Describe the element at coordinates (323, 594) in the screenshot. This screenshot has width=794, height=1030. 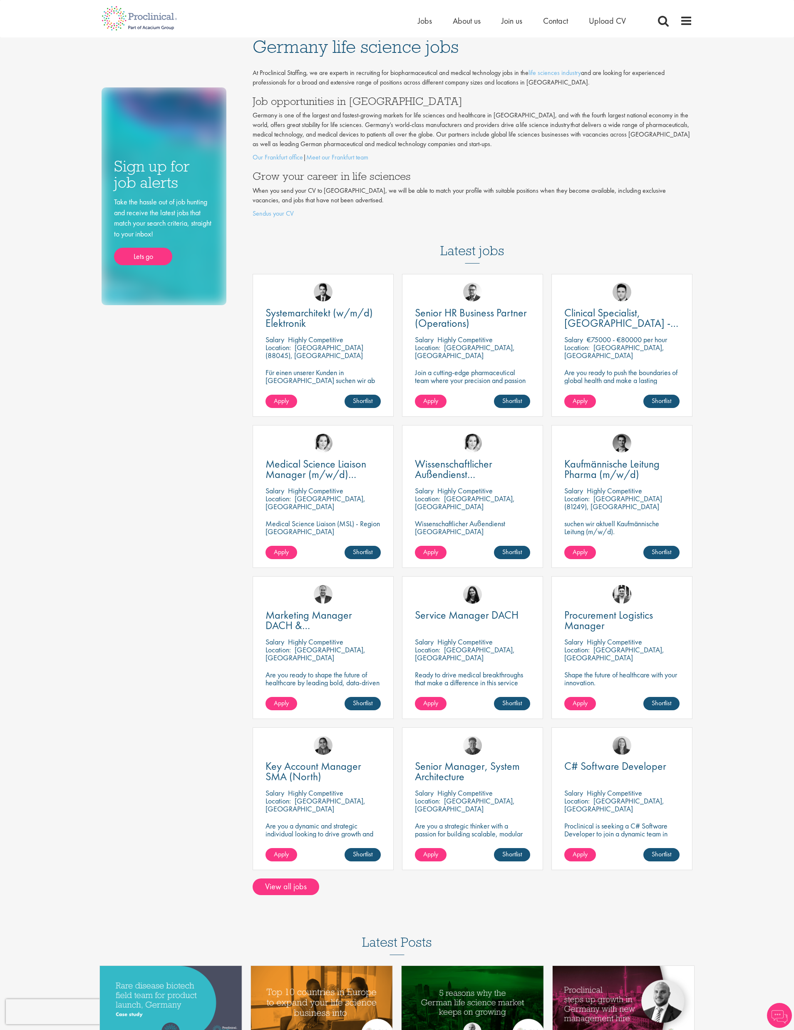
I see `img: Aitor Melia` at that location.